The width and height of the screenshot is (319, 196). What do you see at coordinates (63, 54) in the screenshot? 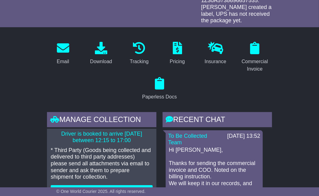
I see `a: Email` at bounding box center [63, 54].